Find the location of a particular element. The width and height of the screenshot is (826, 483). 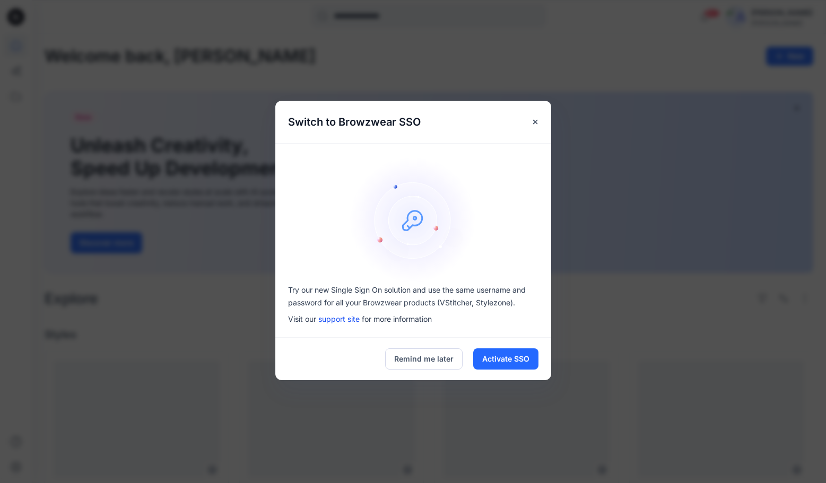

img: onboarding-sz2.1ef2cb9c.svg is located at coordinates (413, 220).